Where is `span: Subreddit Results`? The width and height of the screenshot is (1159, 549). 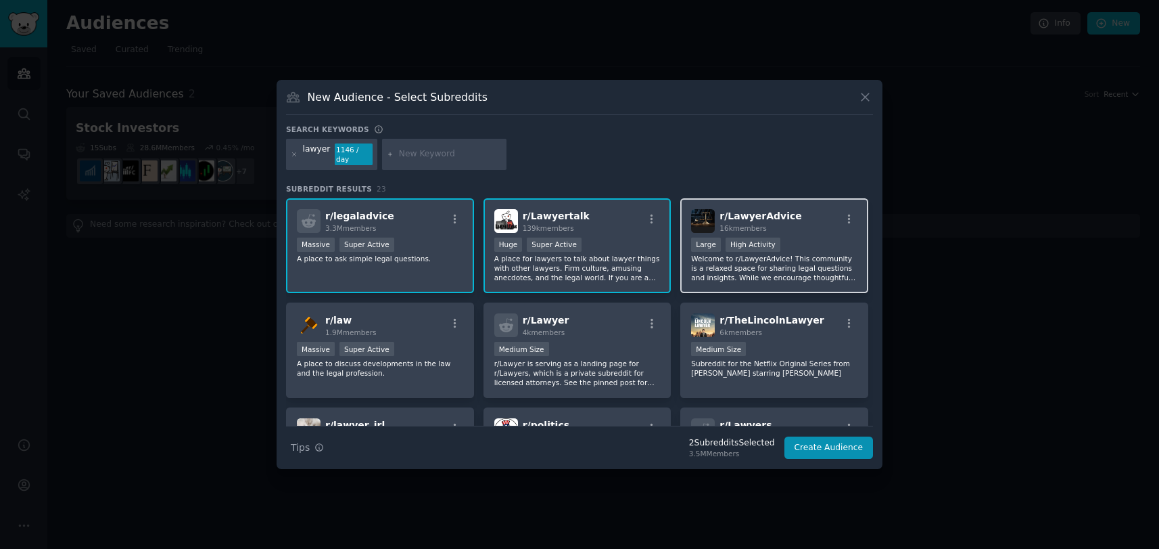 span: Subreddit Results is located at coordinates (329, 189).